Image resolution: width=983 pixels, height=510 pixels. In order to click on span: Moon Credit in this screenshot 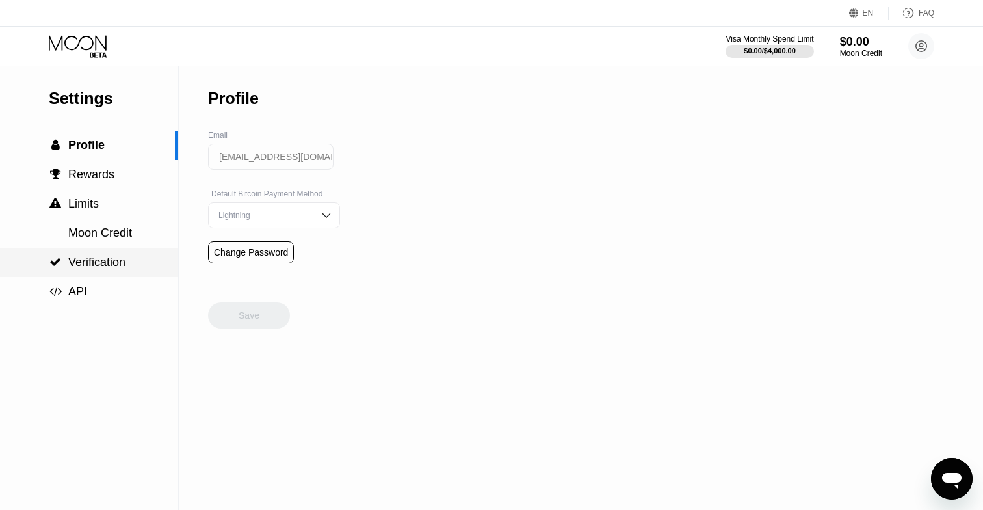, I will do `click(100, 233)`.